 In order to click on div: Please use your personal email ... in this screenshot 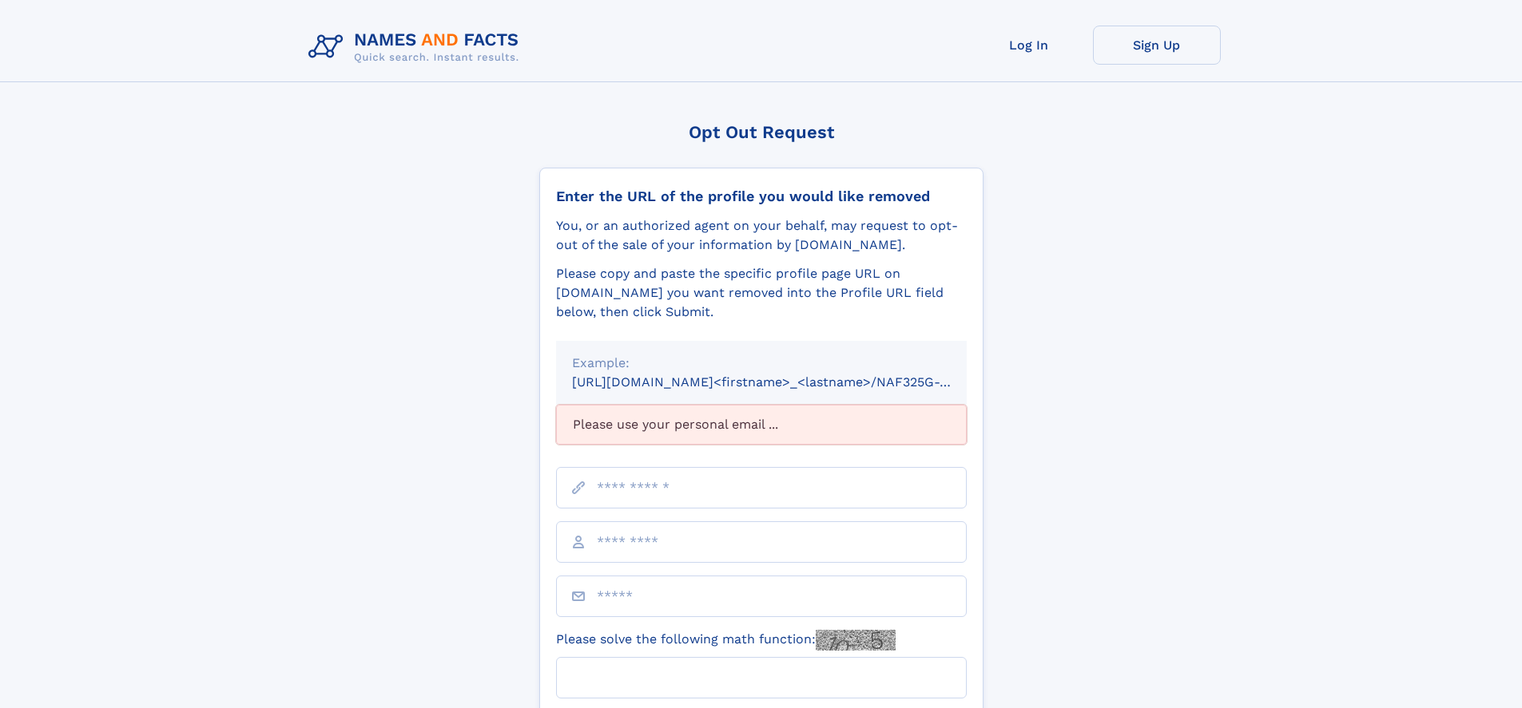, I will do `click(761, 425)`.